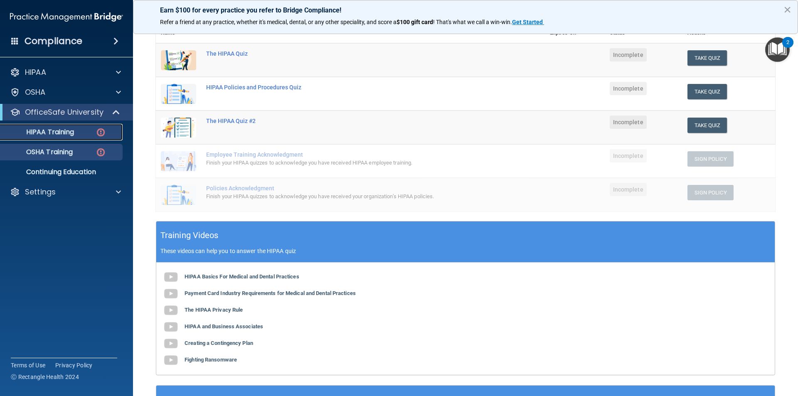 The width and height of the screenshot is (798, 396). What do you see at coordinates (224, 326) in the screenshot?
I see `b: HIPAA and Business Associates` at bounding box center [224, 326].